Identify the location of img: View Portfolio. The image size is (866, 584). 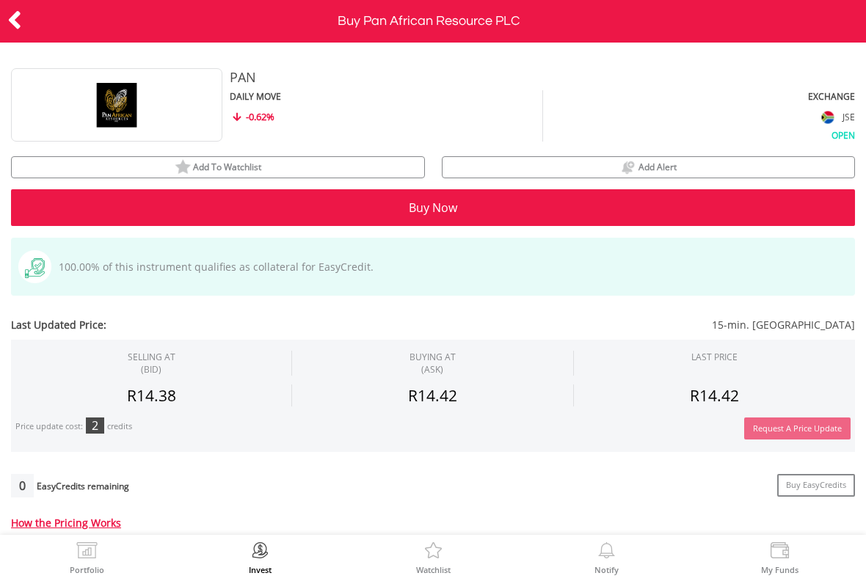
(87, 553).